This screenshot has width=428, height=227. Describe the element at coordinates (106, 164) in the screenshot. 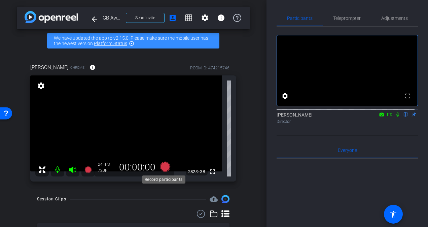

I see `div: 24` at that location.